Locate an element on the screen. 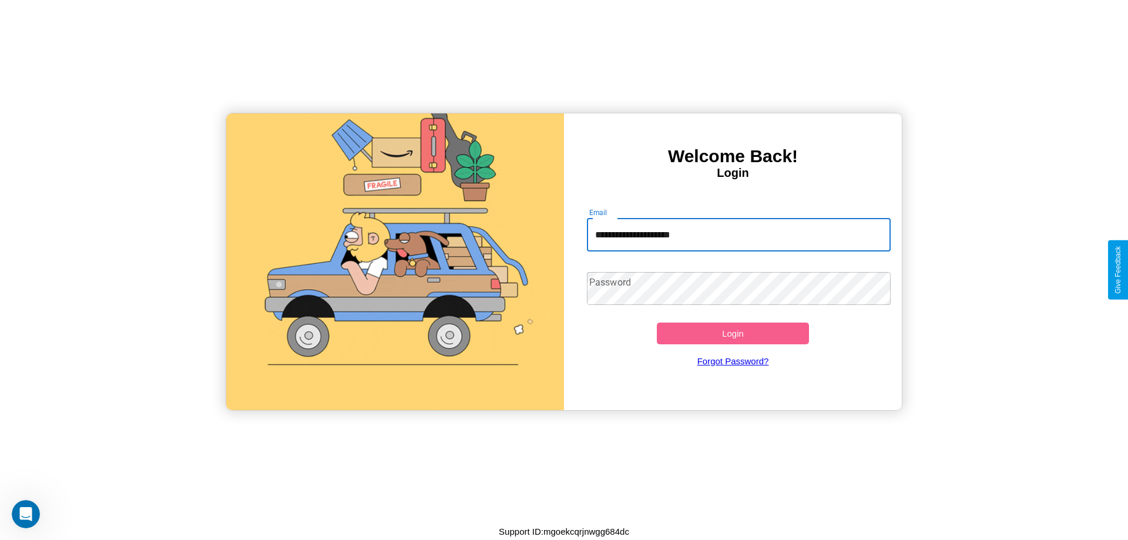 This screenshot has height=540, width=1128. a: Forgot Password? is located at coordinates (733, 361).